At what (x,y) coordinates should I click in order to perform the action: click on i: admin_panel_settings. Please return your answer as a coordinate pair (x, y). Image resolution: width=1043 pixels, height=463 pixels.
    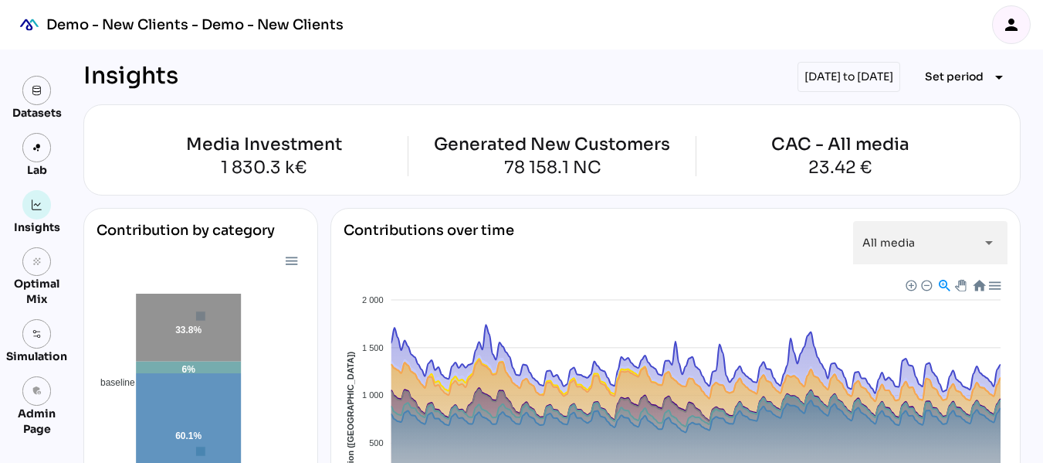
    Looking at the image, I should click on (37, 391).